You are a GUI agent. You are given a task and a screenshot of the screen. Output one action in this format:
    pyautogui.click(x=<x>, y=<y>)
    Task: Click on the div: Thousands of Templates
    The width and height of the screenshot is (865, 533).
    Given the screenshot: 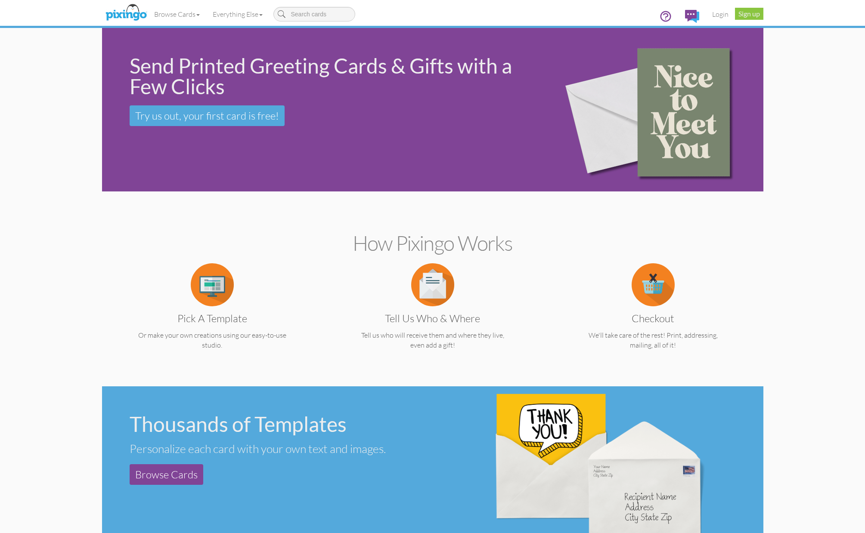 What is the action you would take?
    pyautogui.click(x=278, y=424)
    